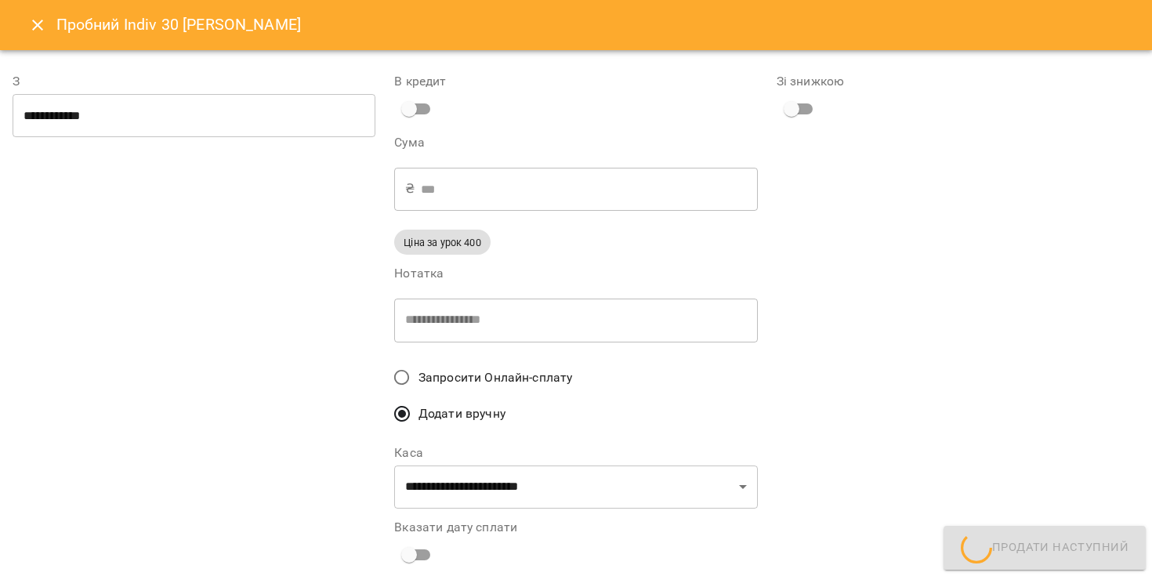 The width and height of the screenshot is (1152, 576). I want to click on span: Ціна за урок 400, so click(442, 242).